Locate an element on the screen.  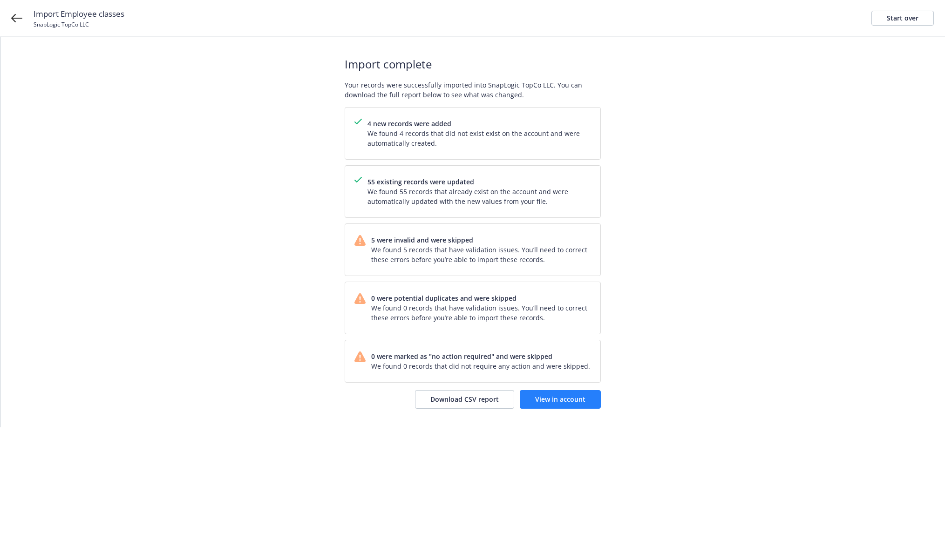
span: We found 0 records that did not require any action and were skipped. is located at coordinates (481, 366).